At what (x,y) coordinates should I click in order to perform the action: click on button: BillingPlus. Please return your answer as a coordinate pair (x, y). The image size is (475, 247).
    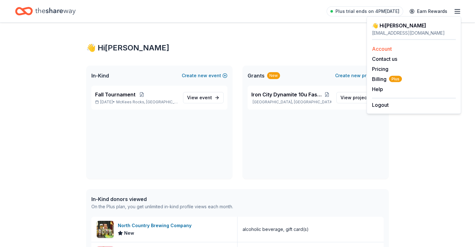
    Looking at the image, I should click on (386, 79).